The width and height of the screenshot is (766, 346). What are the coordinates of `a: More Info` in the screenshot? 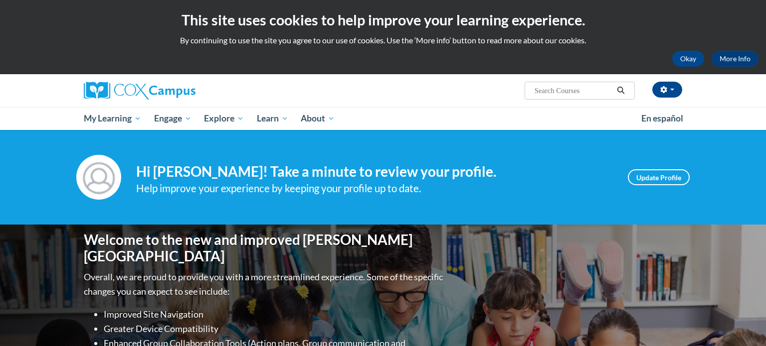 It's located at (735, 59).